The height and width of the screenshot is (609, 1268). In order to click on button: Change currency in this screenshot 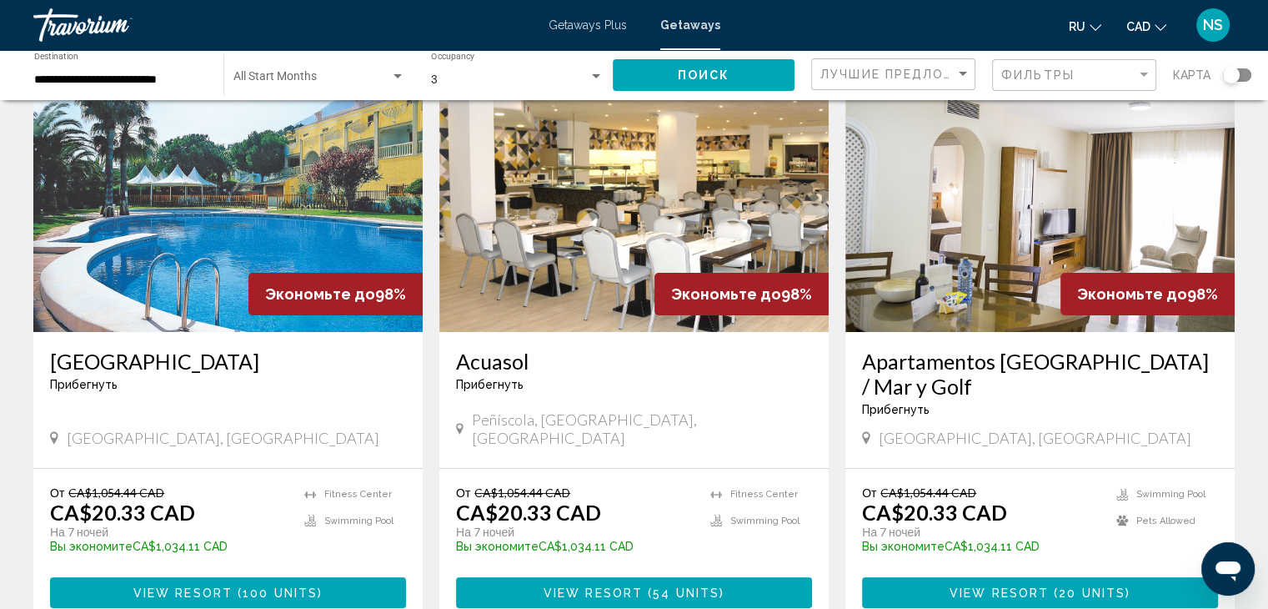, I will do `click(1146, 26)`.